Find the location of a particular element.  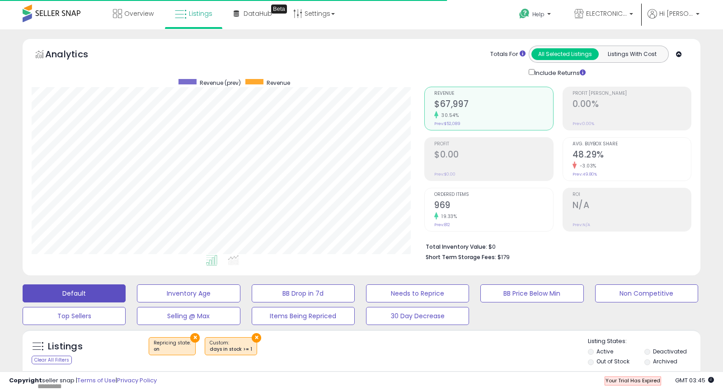

div: Include Returns is located at coordinates (559, 72).